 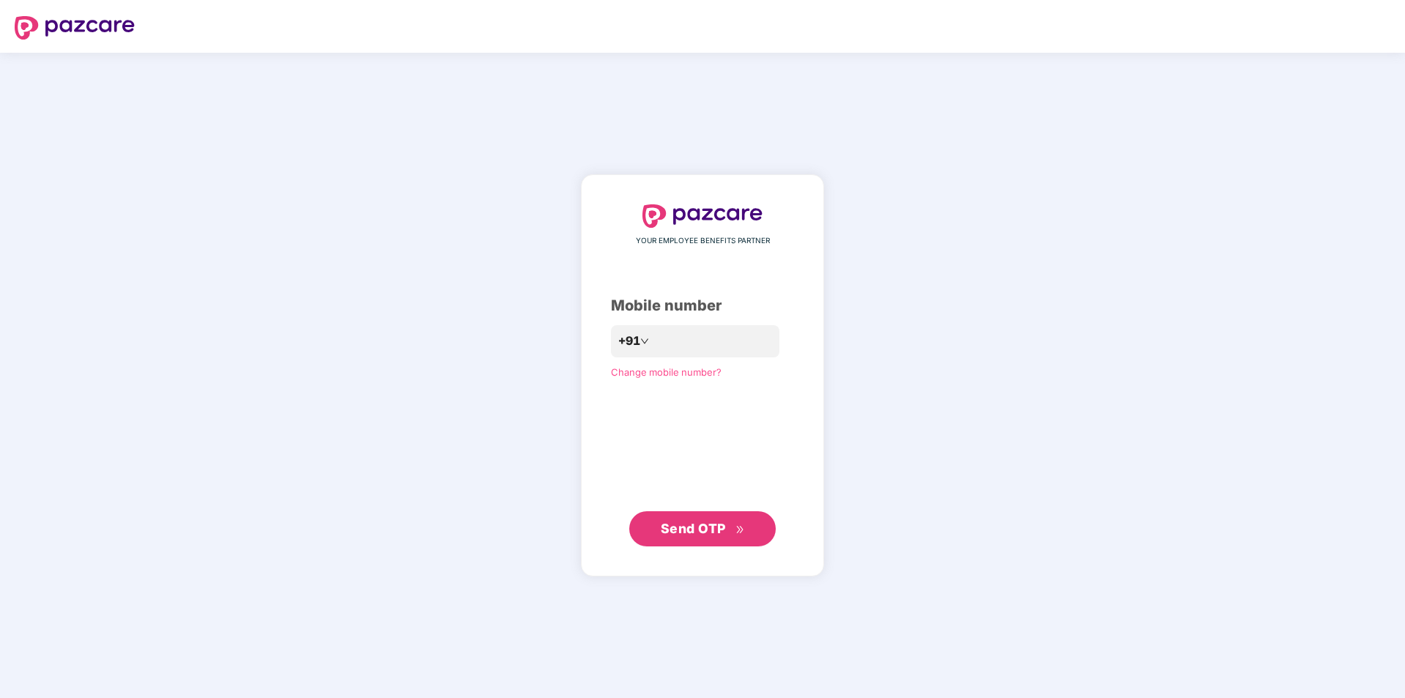 What do you see at coordinates (693, 528) in the screenshot?
I see `span: Send OTP` at bounding box center [693, 528].